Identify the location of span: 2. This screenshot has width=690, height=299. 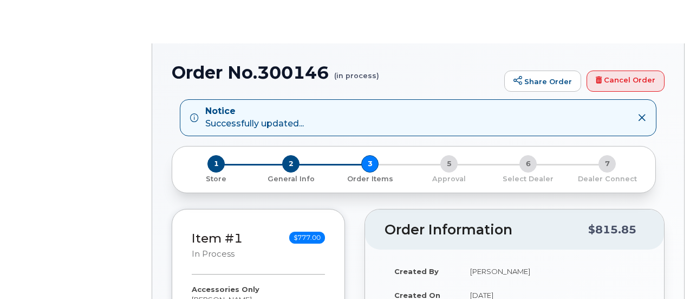
(291, 164).